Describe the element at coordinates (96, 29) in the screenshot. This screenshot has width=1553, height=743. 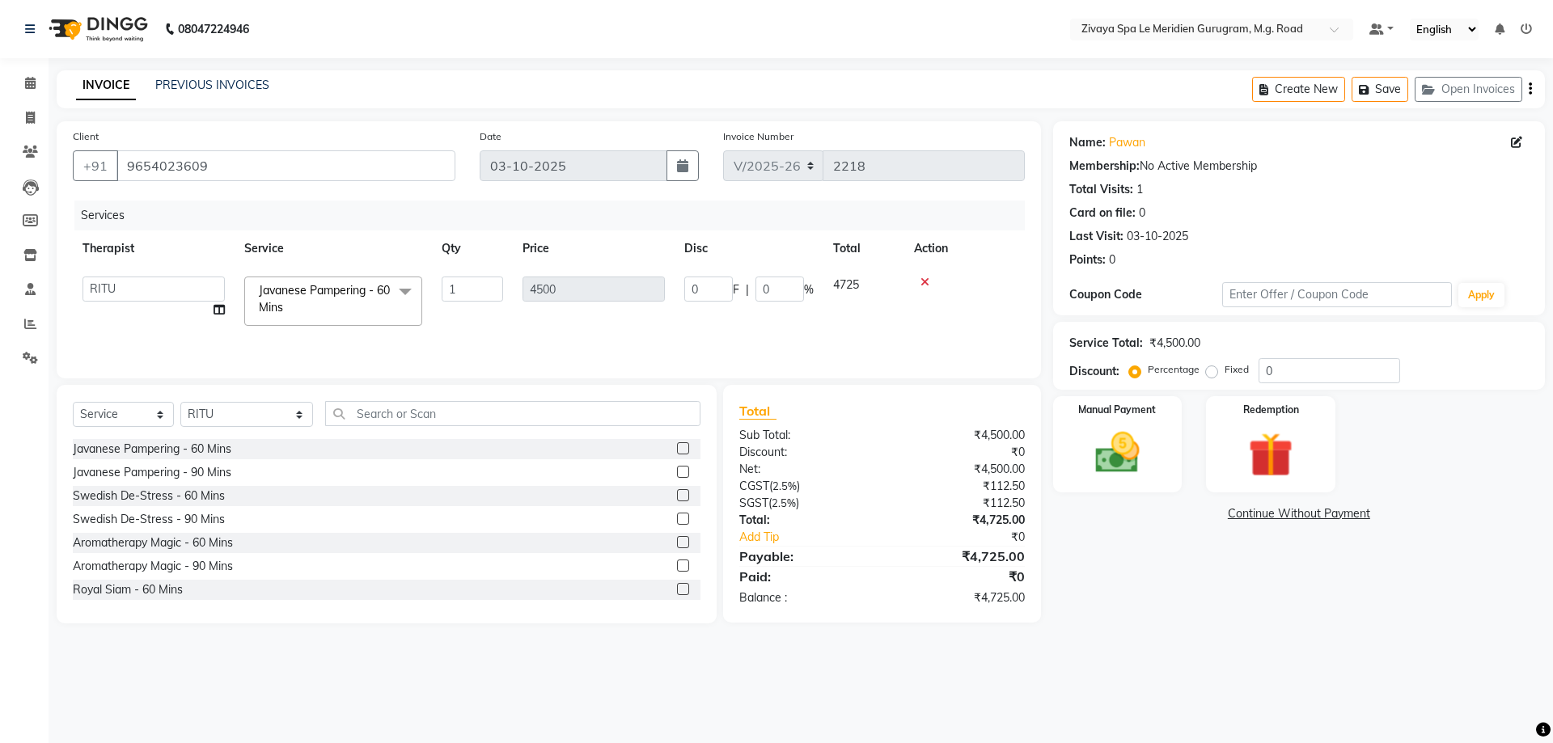
I see `img: logo` at that location.